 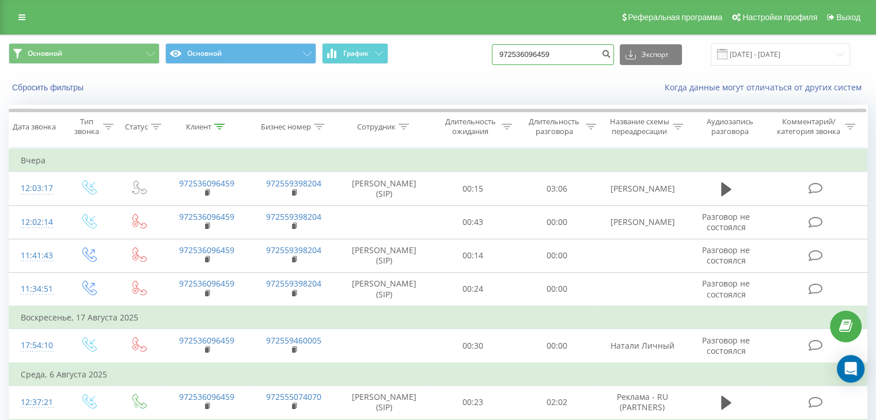 I want to click on div: 12:03:17, so click(x=36, y=188).